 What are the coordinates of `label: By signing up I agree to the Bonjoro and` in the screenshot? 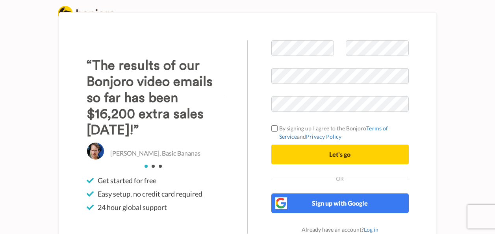 It's located at (340, 132).